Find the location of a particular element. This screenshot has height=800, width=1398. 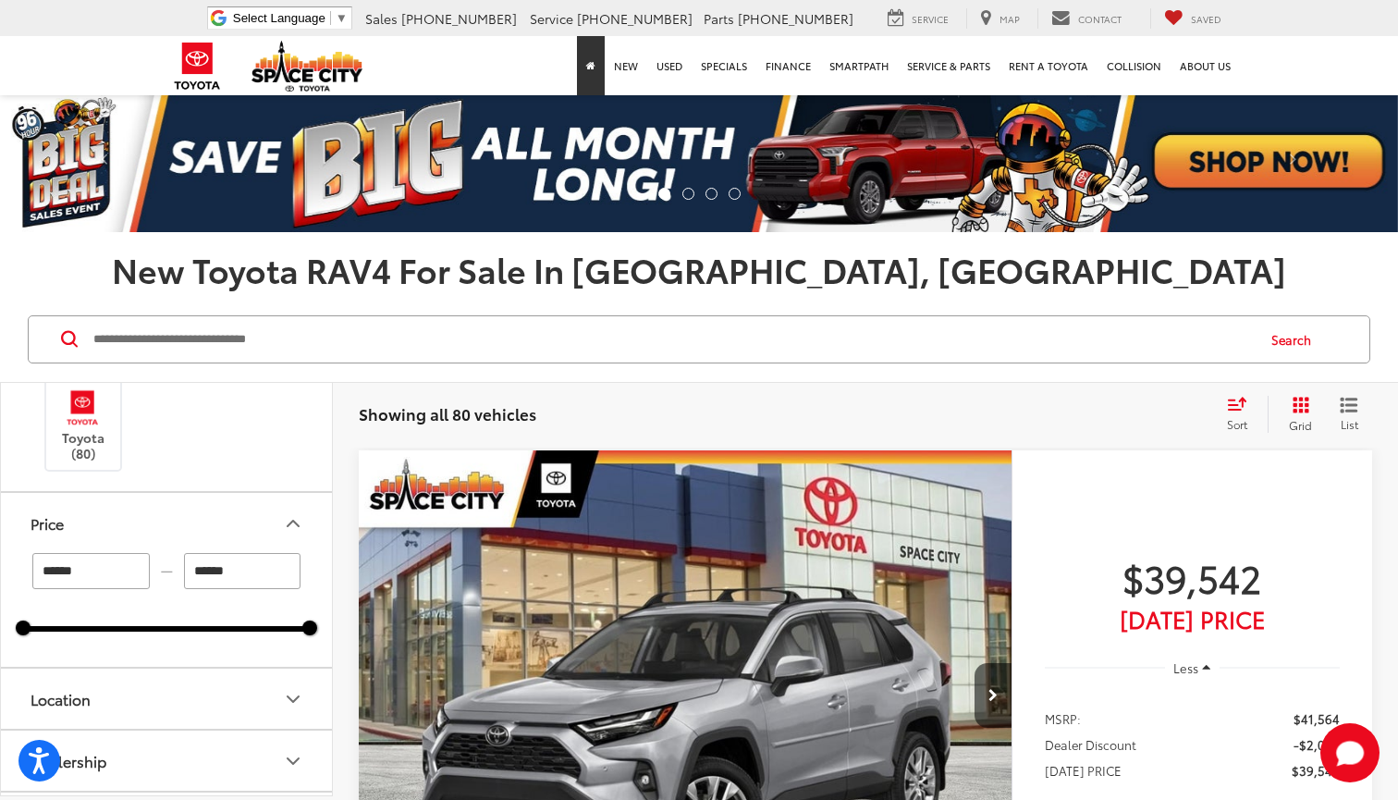

a: About Us is located at coordinates (1205, 66).